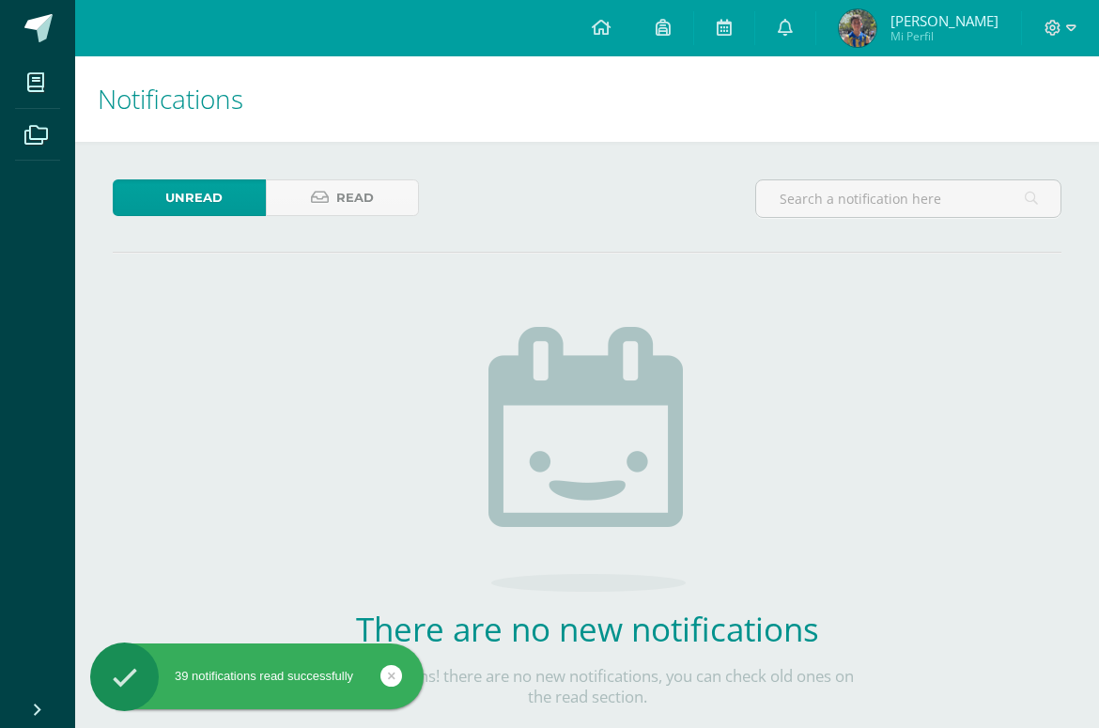 This screenshot has width=1099, height=728. I want to click on span: Notifications, so click(170, 99).